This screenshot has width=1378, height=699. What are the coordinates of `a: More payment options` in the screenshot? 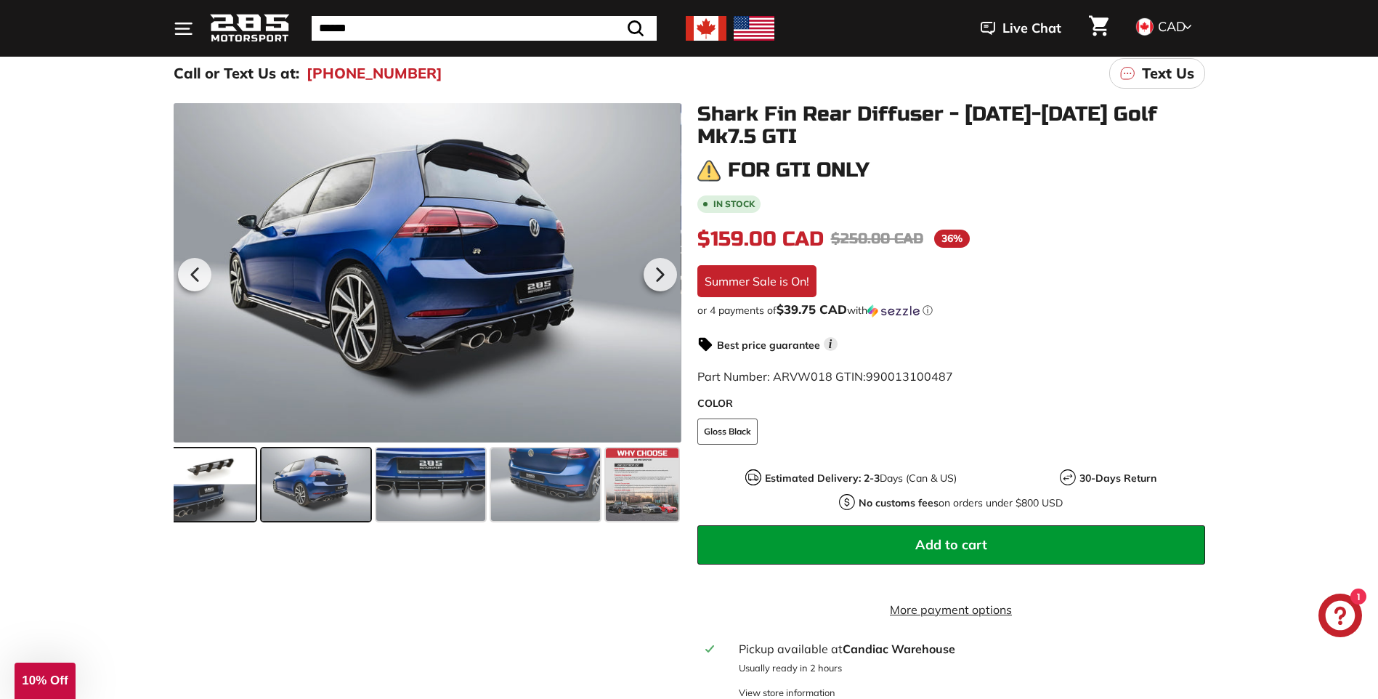 It's located at (951, 610).